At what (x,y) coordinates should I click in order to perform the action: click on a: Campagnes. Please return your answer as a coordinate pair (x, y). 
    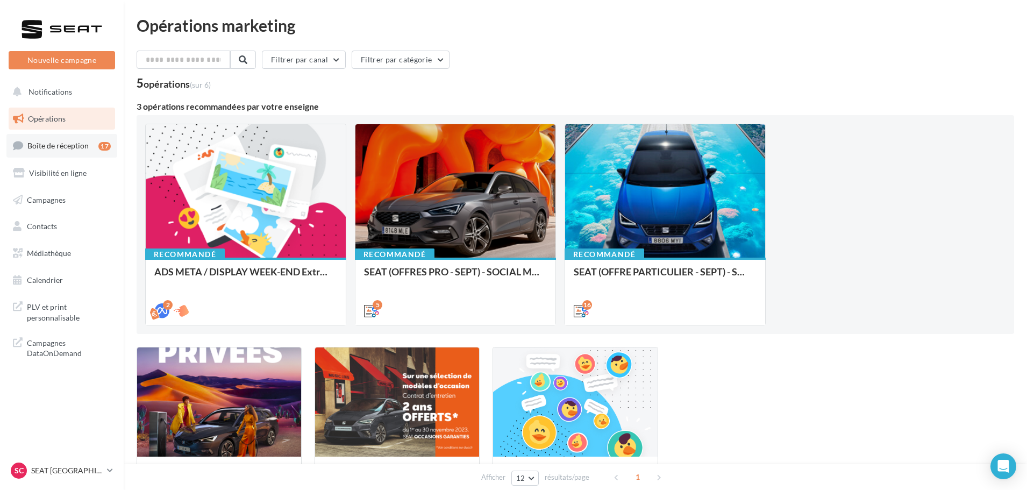
    Looking at the image, I should click on (62, 200).